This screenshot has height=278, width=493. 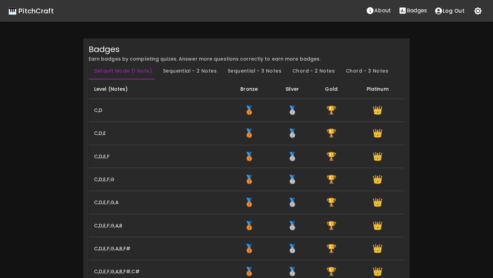 I want to click on th: C,D,E,F,G,A,B,F#, so click(x=157, y=248).